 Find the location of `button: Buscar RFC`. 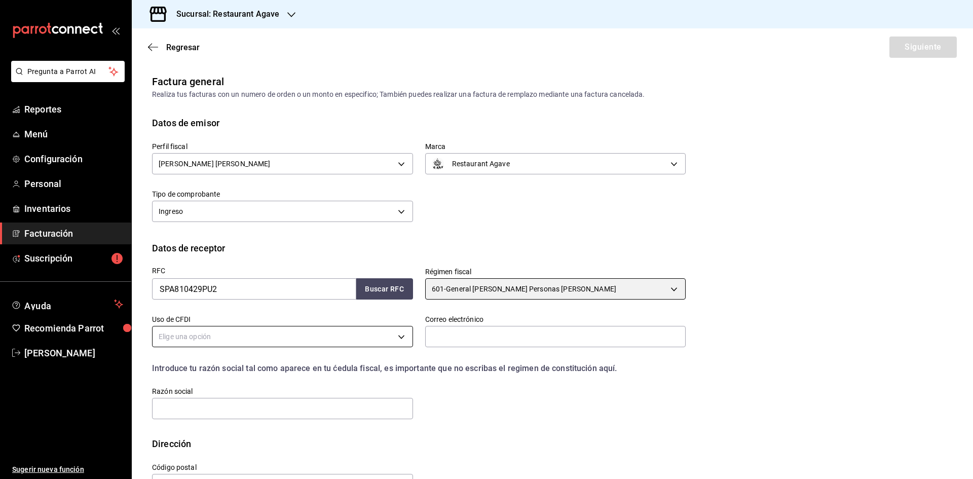

button: Buscar RFC is located at coordinates (385, 289).